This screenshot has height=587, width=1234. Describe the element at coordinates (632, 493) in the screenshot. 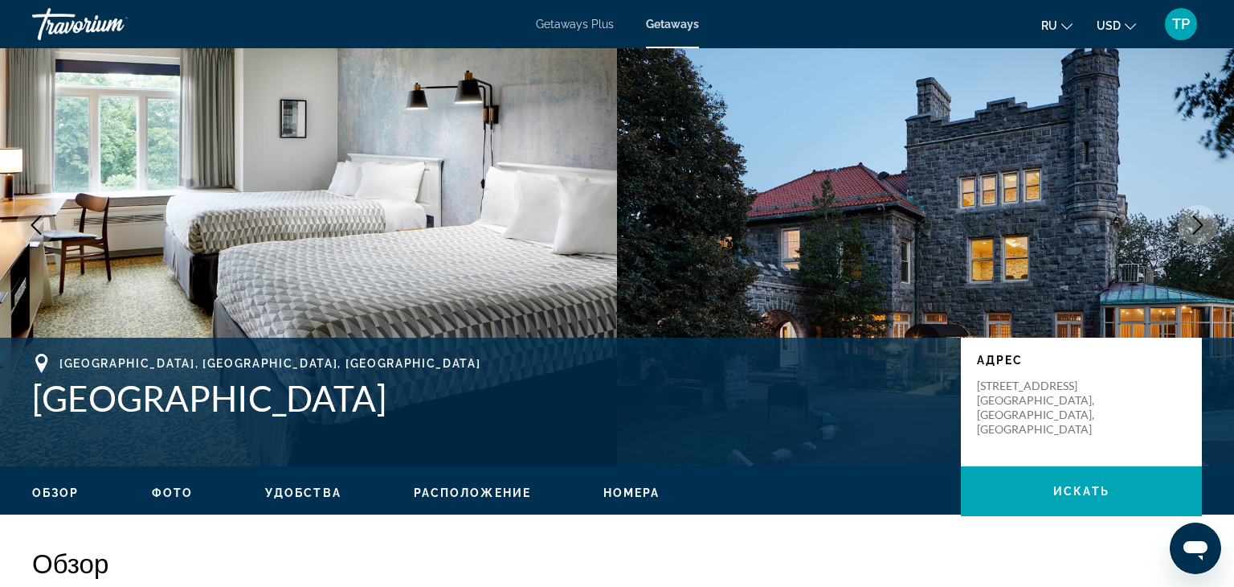

I see `span: Номера` at that location.